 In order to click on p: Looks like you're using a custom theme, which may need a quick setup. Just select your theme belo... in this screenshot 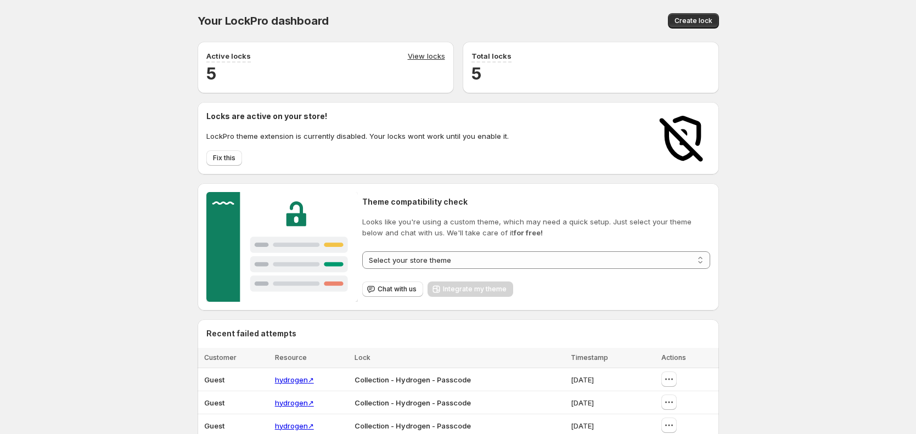, I will do `click(536, 227)`.